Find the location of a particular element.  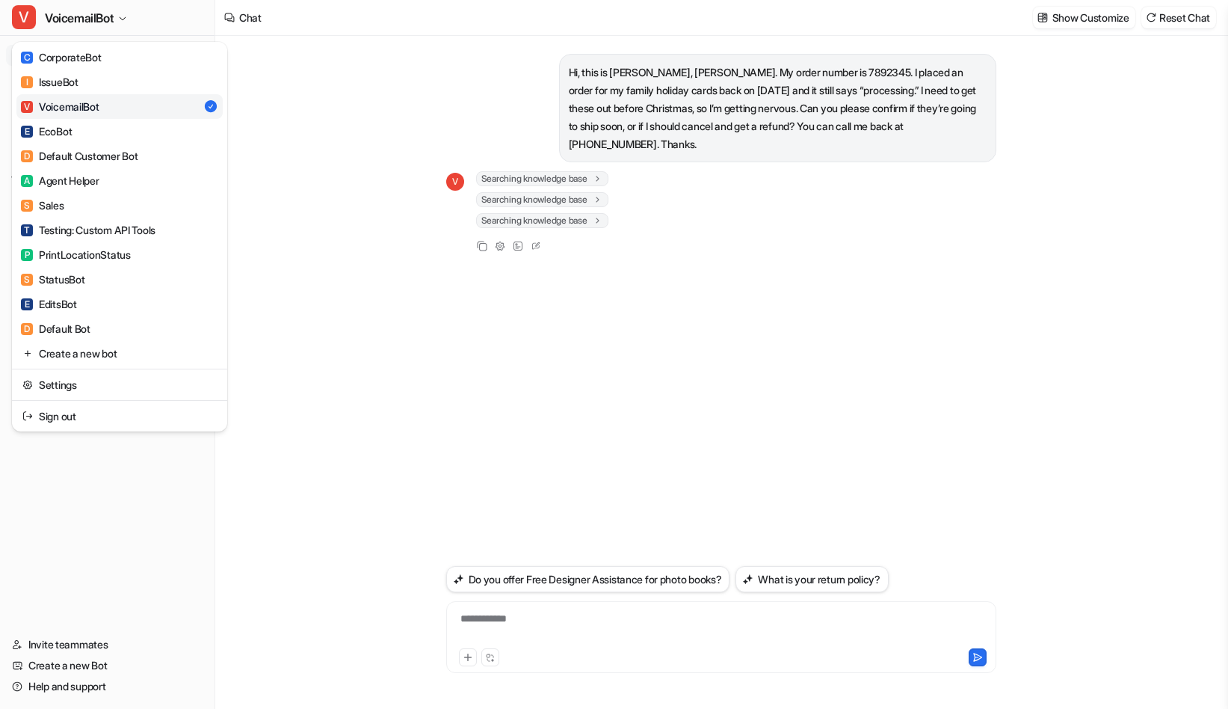

div: IssueBot is located at coordinates (49, 81).